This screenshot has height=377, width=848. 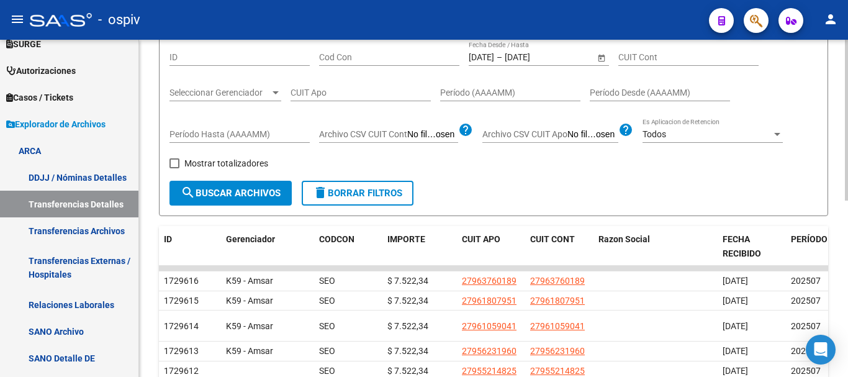 I want to click on button: Buscar Archivos, so click(x=230, y=193).